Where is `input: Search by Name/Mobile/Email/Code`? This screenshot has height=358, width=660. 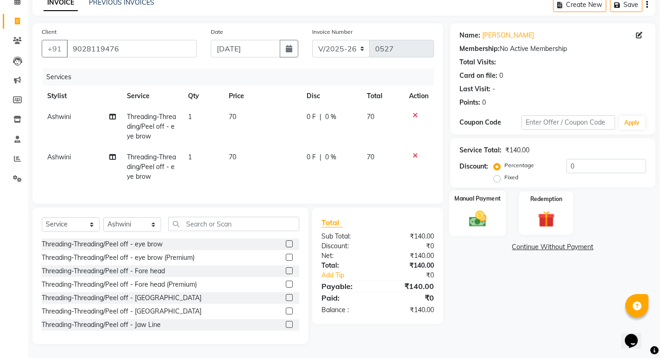 input: Search by Name/Mobile/Email/Code is located at coordinates (131, 49).